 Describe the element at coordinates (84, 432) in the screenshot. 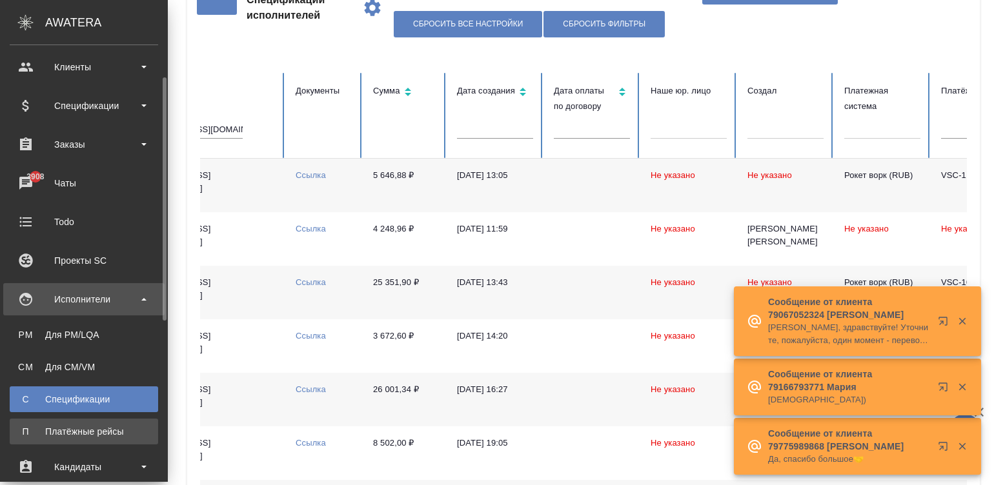

I see `div: Платёжные рейсы` at that location.